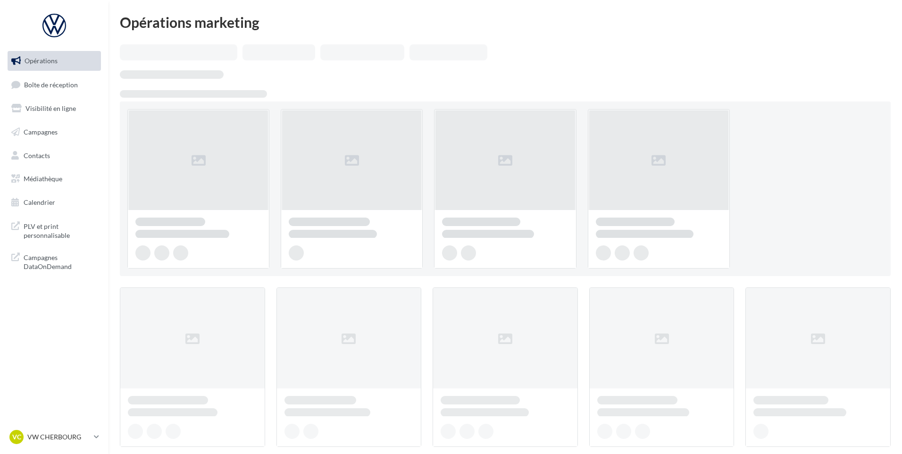 The image size is (902, 454). Describe the element at coordinates (54, 61) in the screenshot. I see `a: Opérations` at that location.